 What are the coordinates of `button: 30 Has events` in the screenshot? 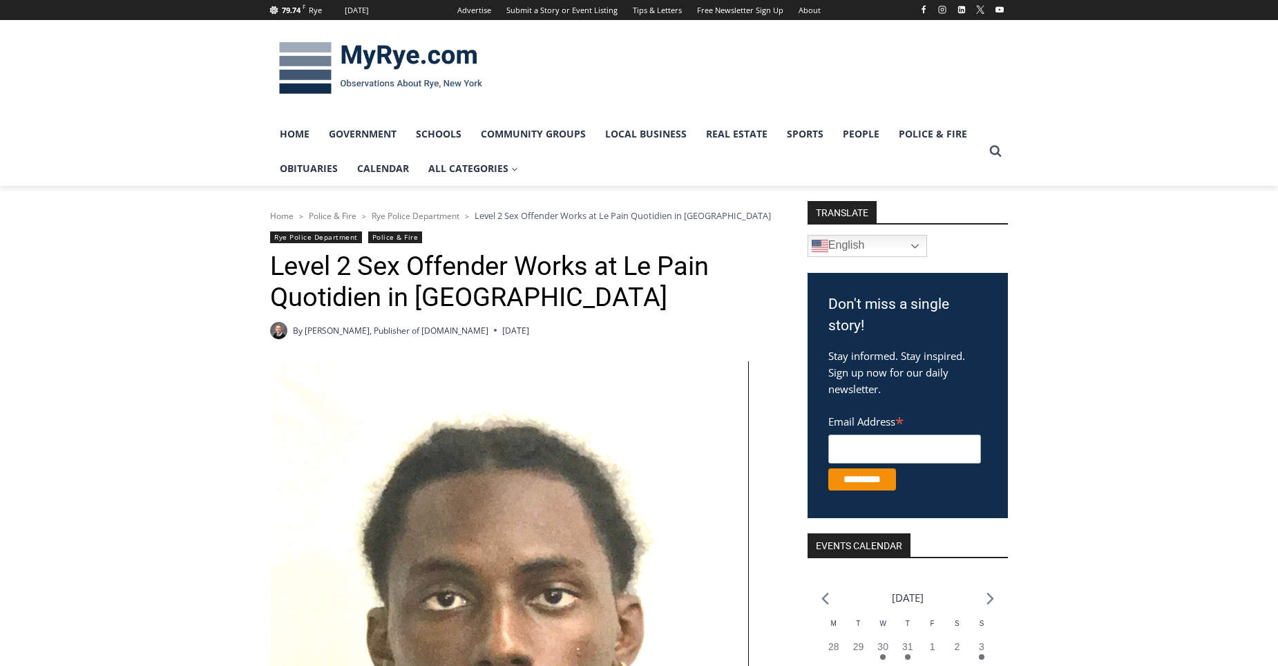 It's located at (883, 652).